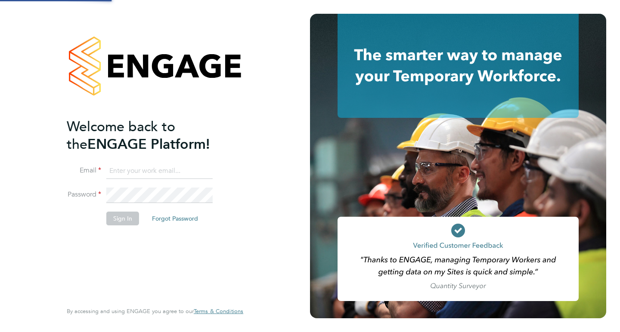 The height and width of the screenshot is (332, 620). Describe the element at coordinates (84, 195) in the screenshot. I see `label: Password` at that location.